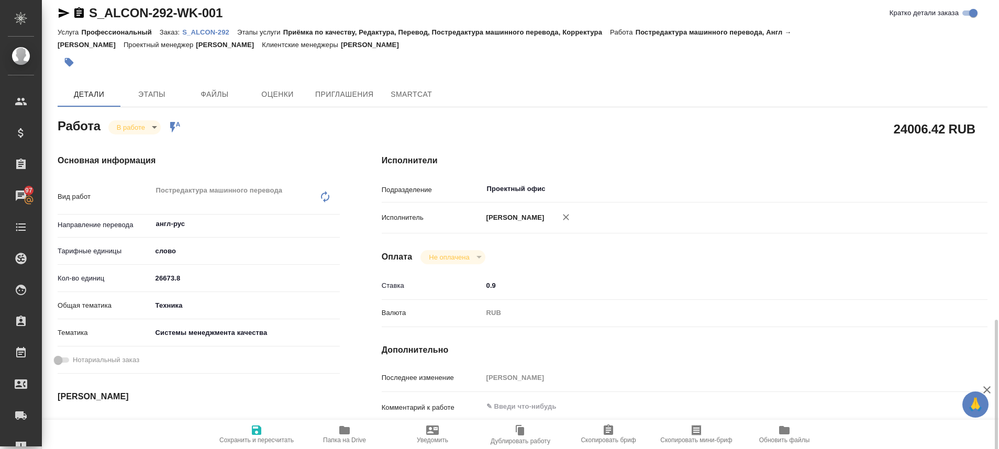  Describe the element at coordinates (278, 94) in the screenshot. I see `span: Оценки` at that location.